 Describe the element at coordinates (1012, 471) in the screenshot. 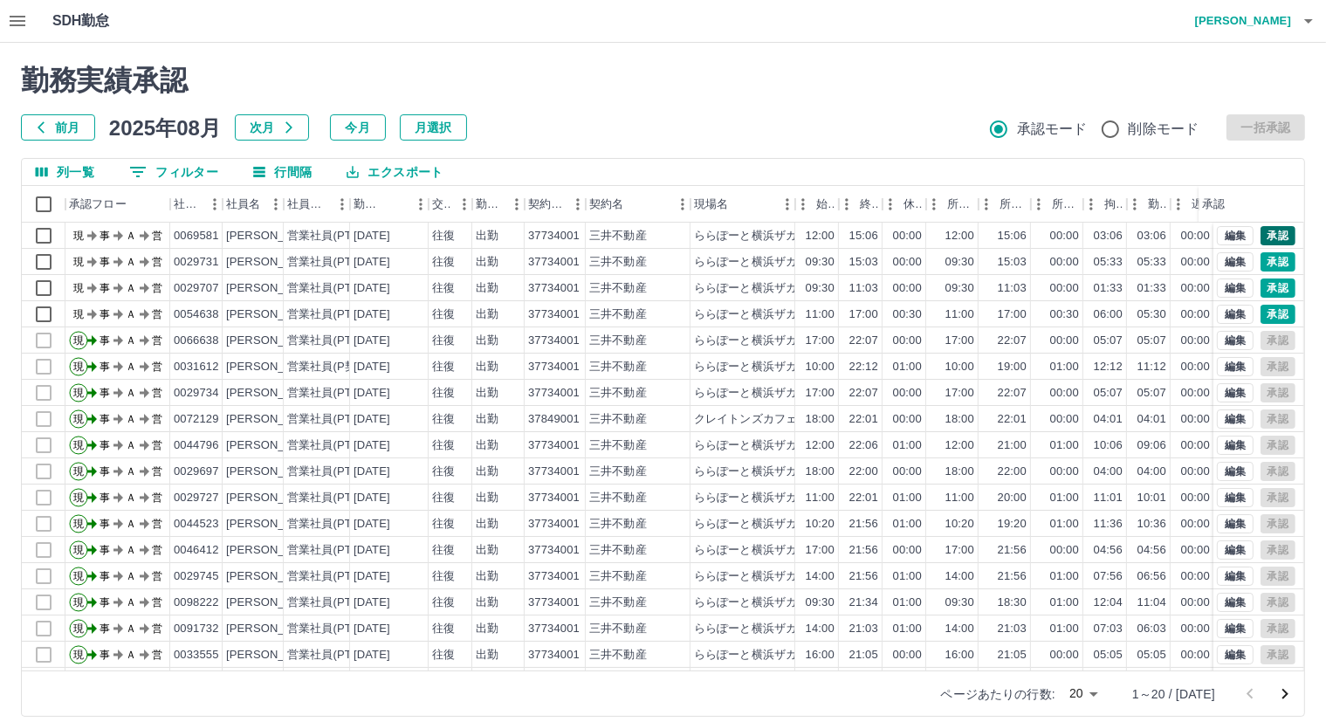

I see `div: 22:00` at that location.